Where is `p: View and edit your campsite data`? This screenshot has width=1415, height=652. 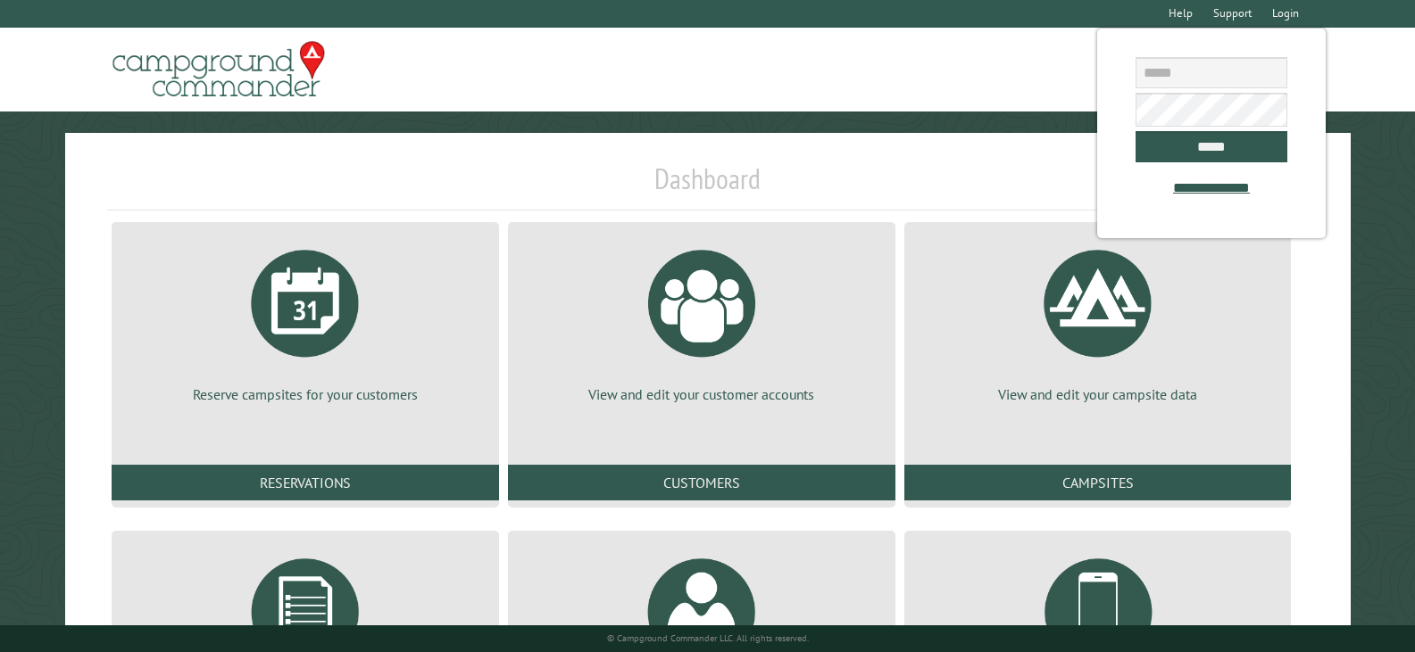
p: View and edit your campsite data is located at coordinates (1098, 395).